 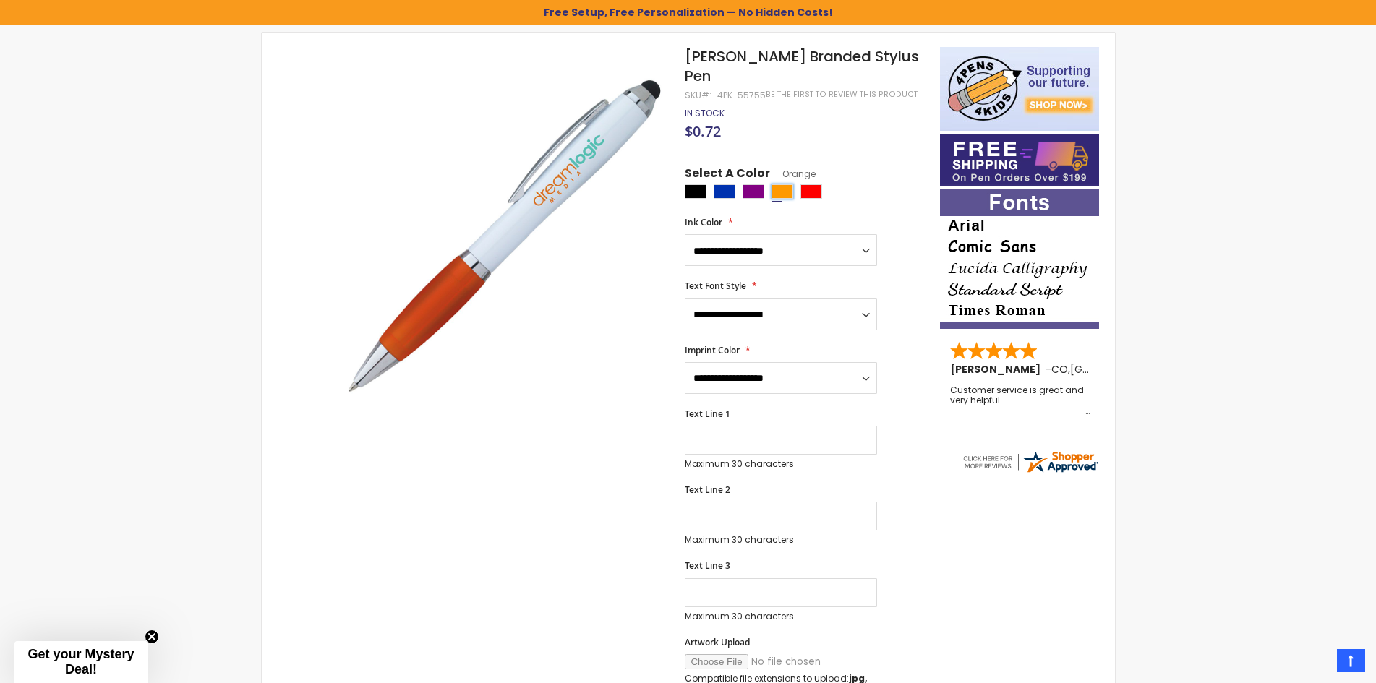 What do you see at coordinates (152, 637) in the screenshot?
I see `button: Close teaser` at bounding box center [152, 637].